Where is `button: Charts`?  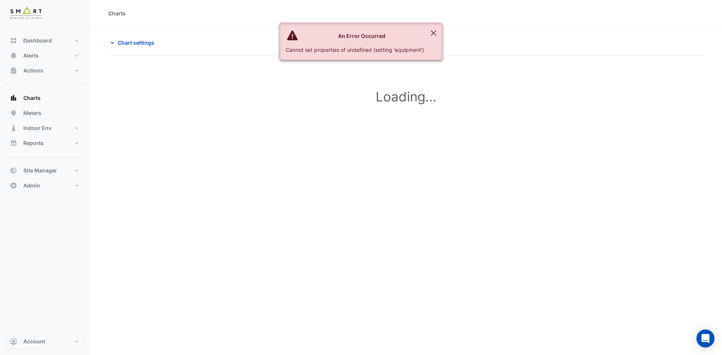
button: Charts is located at coordinates (45, 98).